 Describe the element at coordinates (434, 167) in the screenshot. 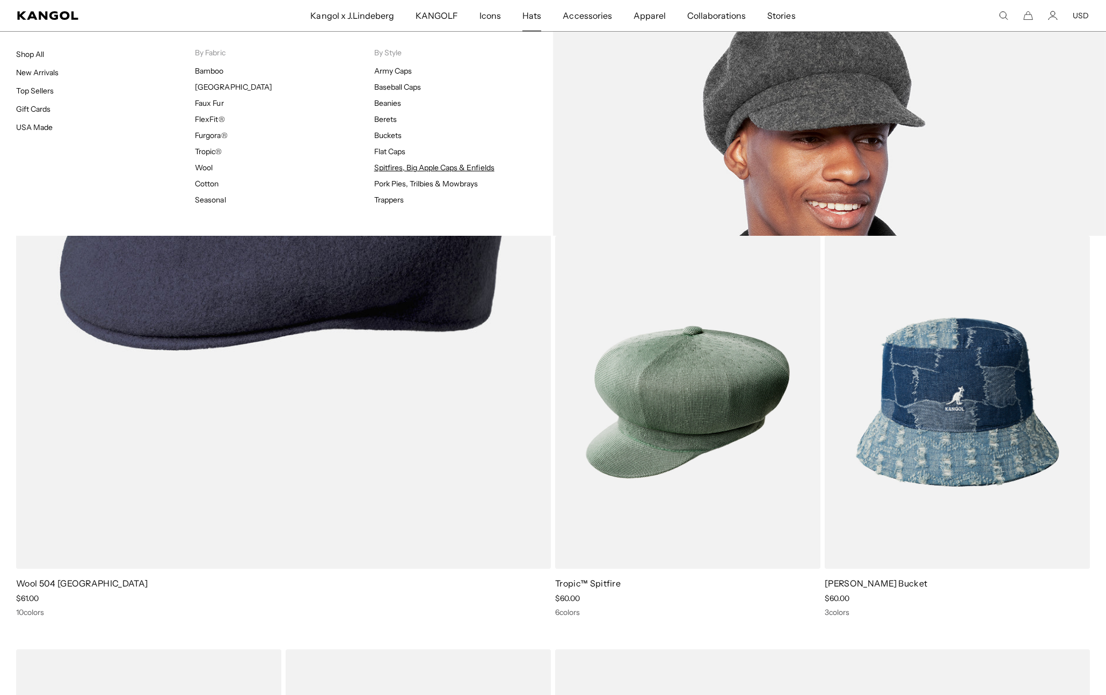

I see `a: Spitfires, Big Apple Caps & Enfields` at that location.